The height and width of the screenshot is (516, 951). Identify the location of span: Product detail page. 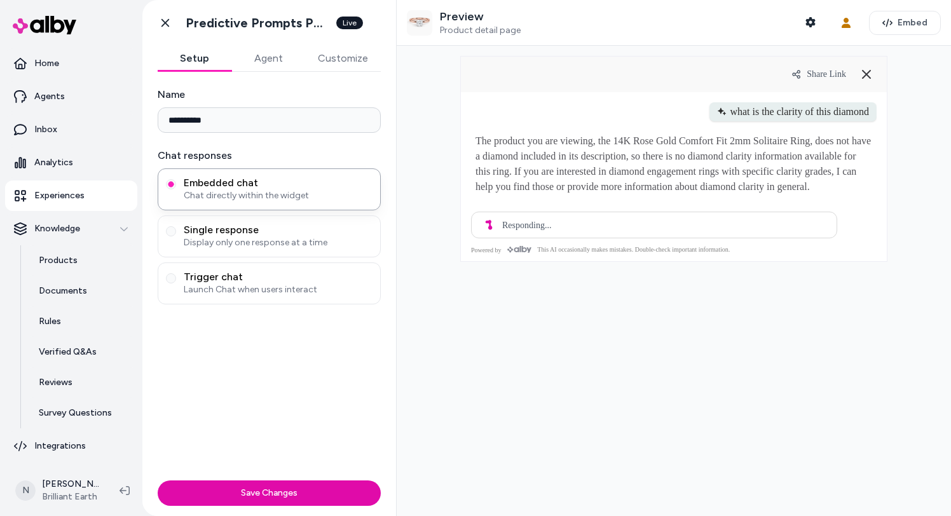
(480, 30).